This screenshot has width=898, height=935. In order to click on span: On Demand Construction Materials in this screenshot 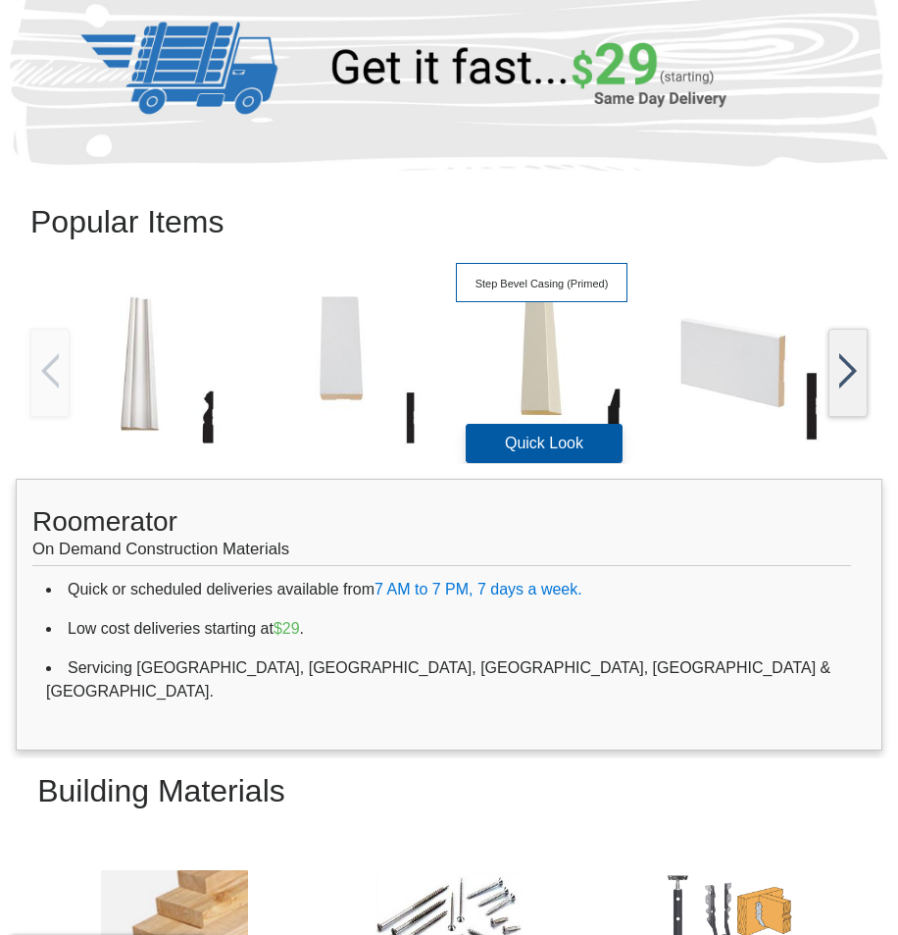, I will do `click(161, 543)`.